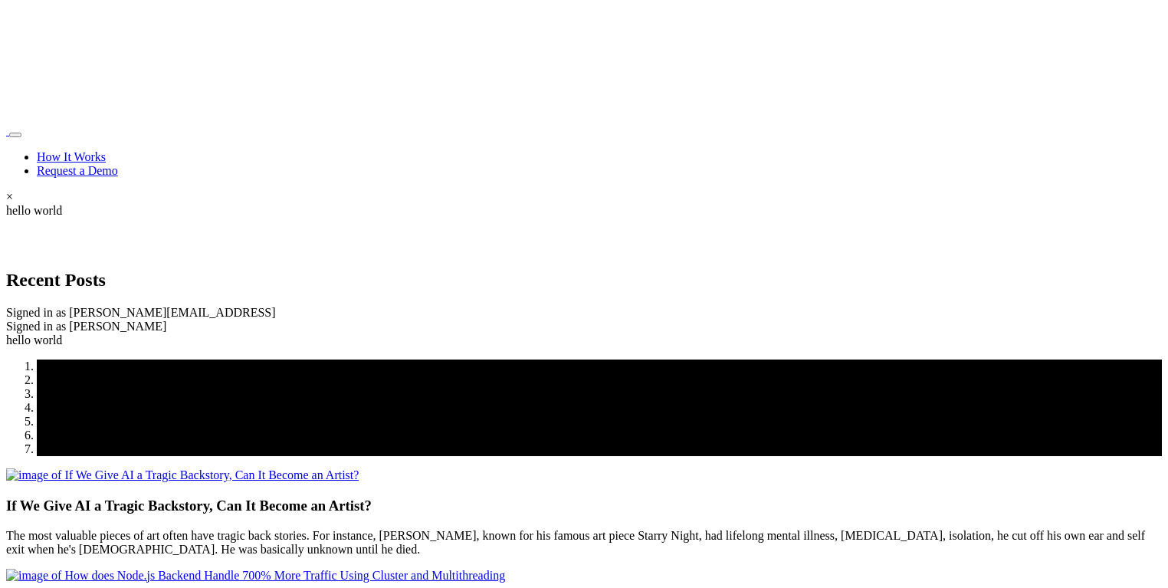  I want to click on h3: If We Give AI a Tragic Backstory, Can It Become an Artist?, so click(584, 506).